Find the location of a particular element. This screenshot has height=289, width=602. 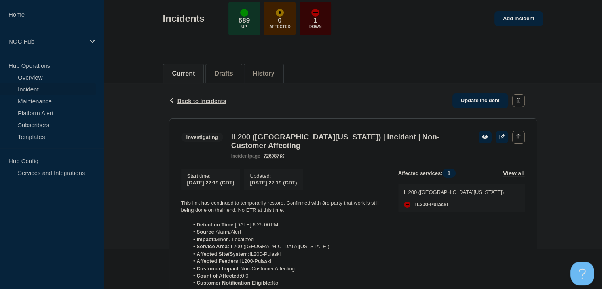

p: Updated : is located at coordinates (273, 176).